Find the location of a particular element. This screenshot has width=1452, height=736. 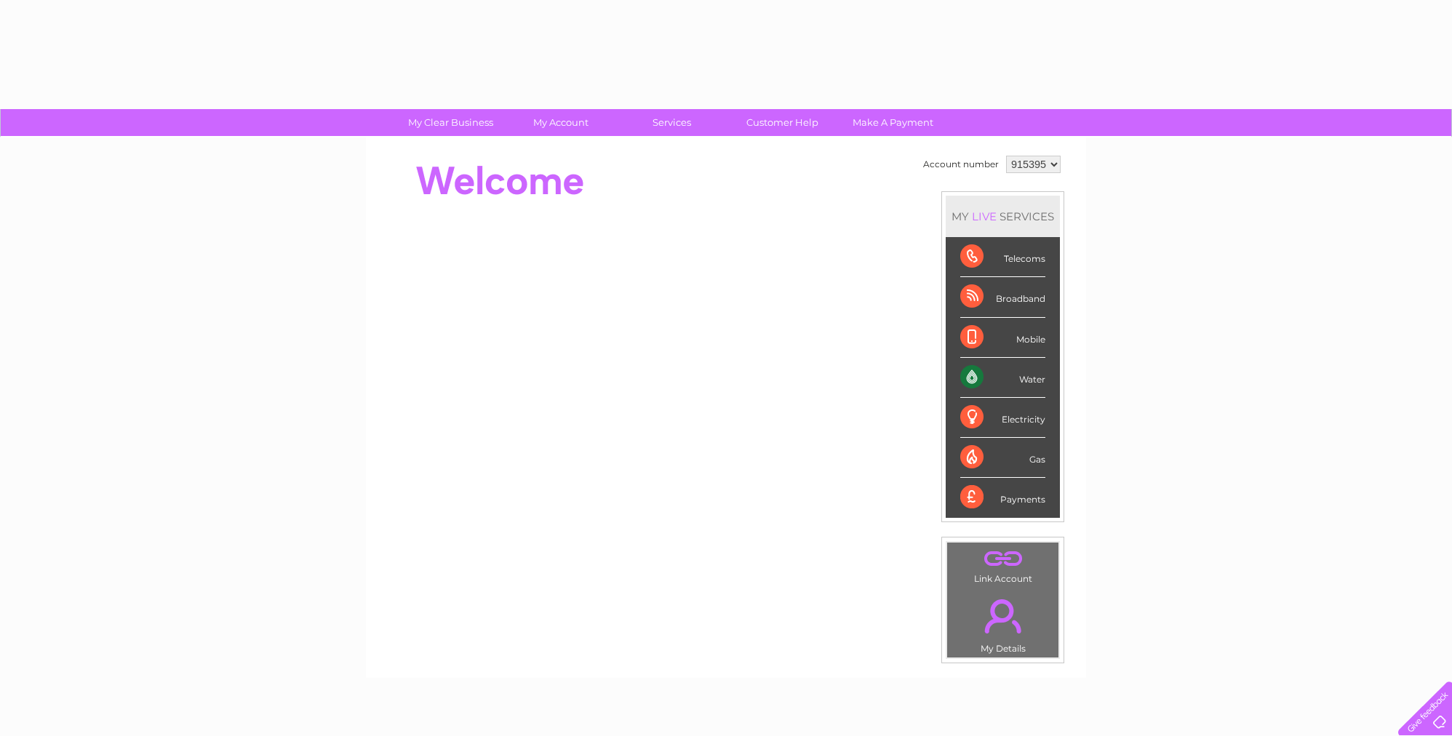

div: Broadband is located at coordinates (1002, 297).